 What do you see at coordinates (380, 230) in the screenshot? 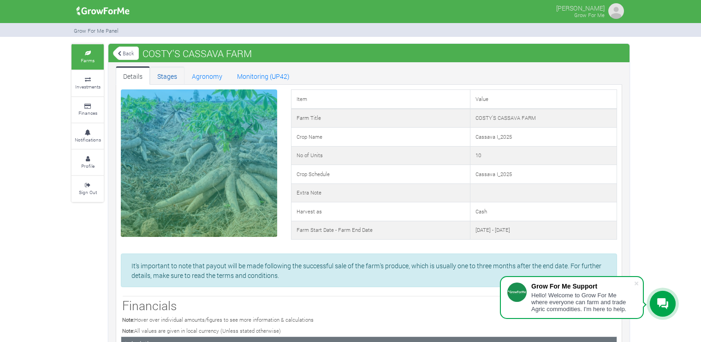
I see `td: Farm Start Date - Farm End Date` at bounding box center [380, 230].